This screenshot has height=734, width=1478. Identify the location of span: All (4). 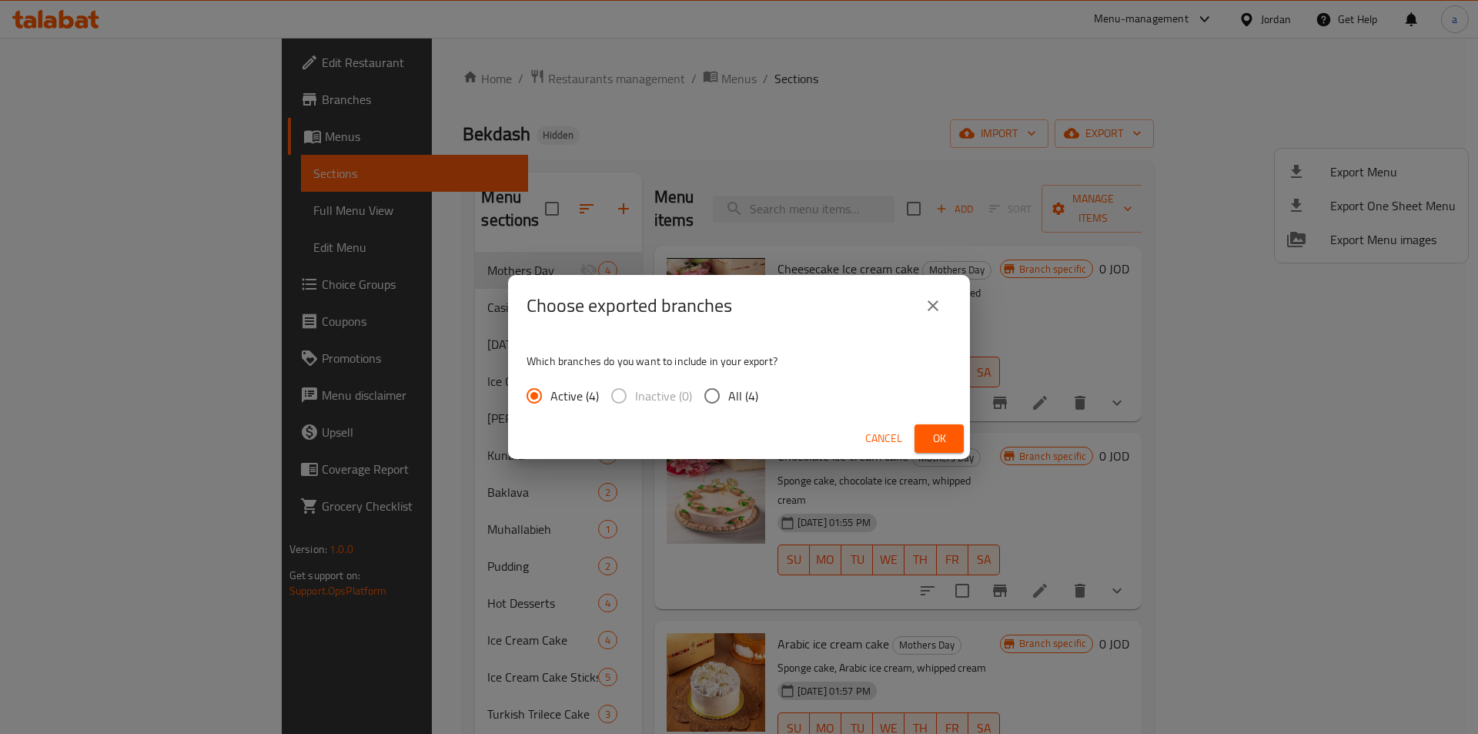
(743, 396).